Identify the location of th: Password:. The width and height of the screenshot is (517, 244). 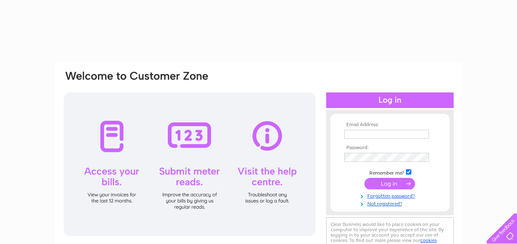
(390, 148).